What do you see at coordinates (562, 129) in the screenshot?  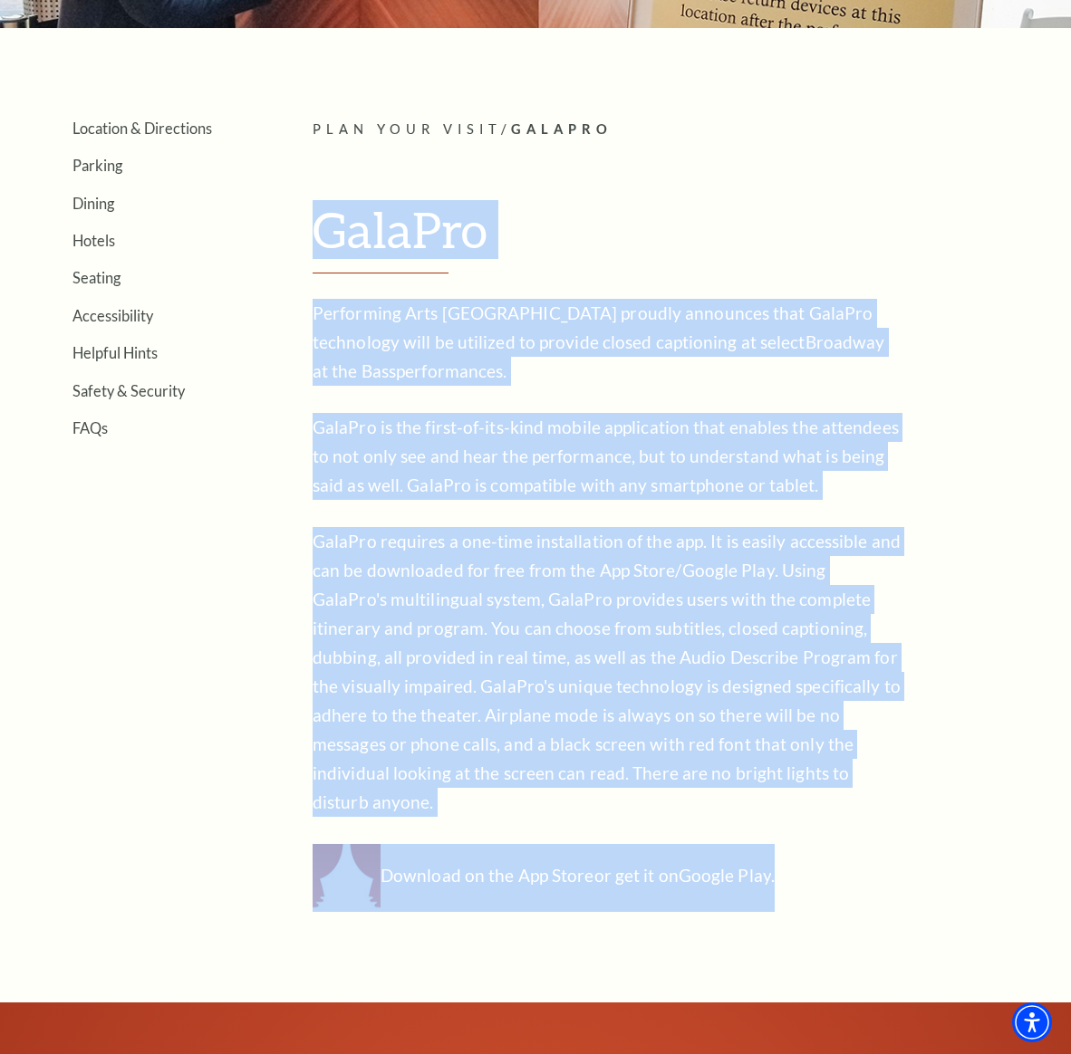 I see `span: Galapro` at bounding box center [562, 129].